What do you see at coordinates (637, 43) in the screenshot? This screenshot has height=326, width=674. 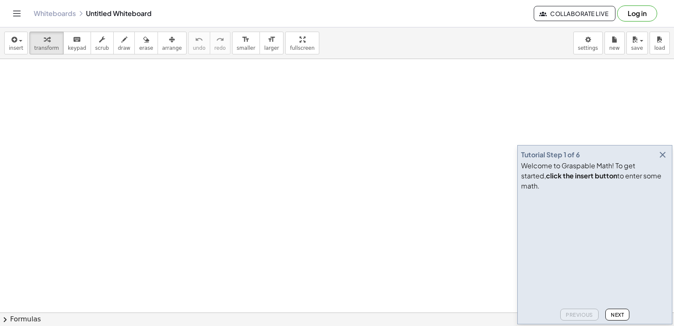 I see `button: save` at bounding box center [637, 43].